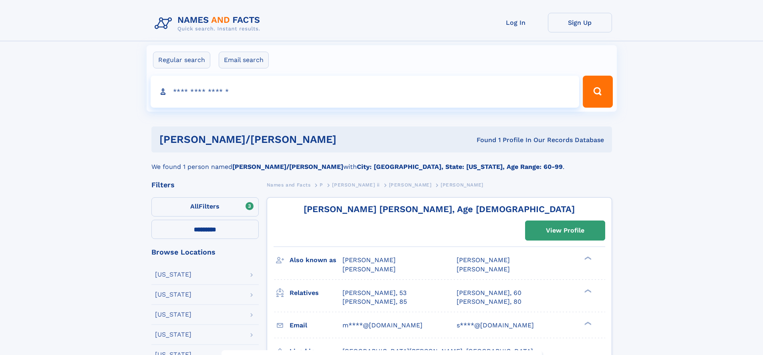 The height and width of the screenshot is (355, 763). Describe the element at coordinates (321, 185) in the screenshot. I see `a: P` at that location.